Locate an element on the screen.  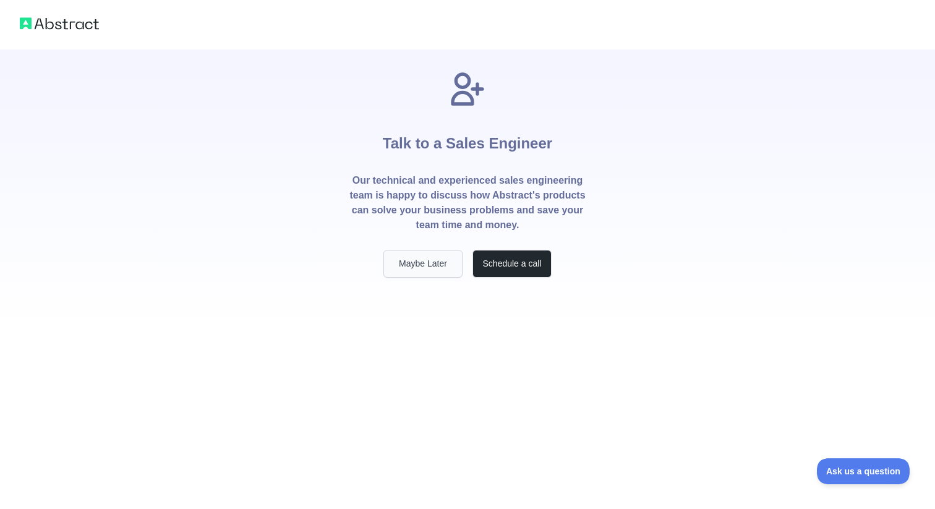
p: Our technical and experienced sales engineering team is happy to discuss how Abstract's products ... is located at coordinates (467, 203).